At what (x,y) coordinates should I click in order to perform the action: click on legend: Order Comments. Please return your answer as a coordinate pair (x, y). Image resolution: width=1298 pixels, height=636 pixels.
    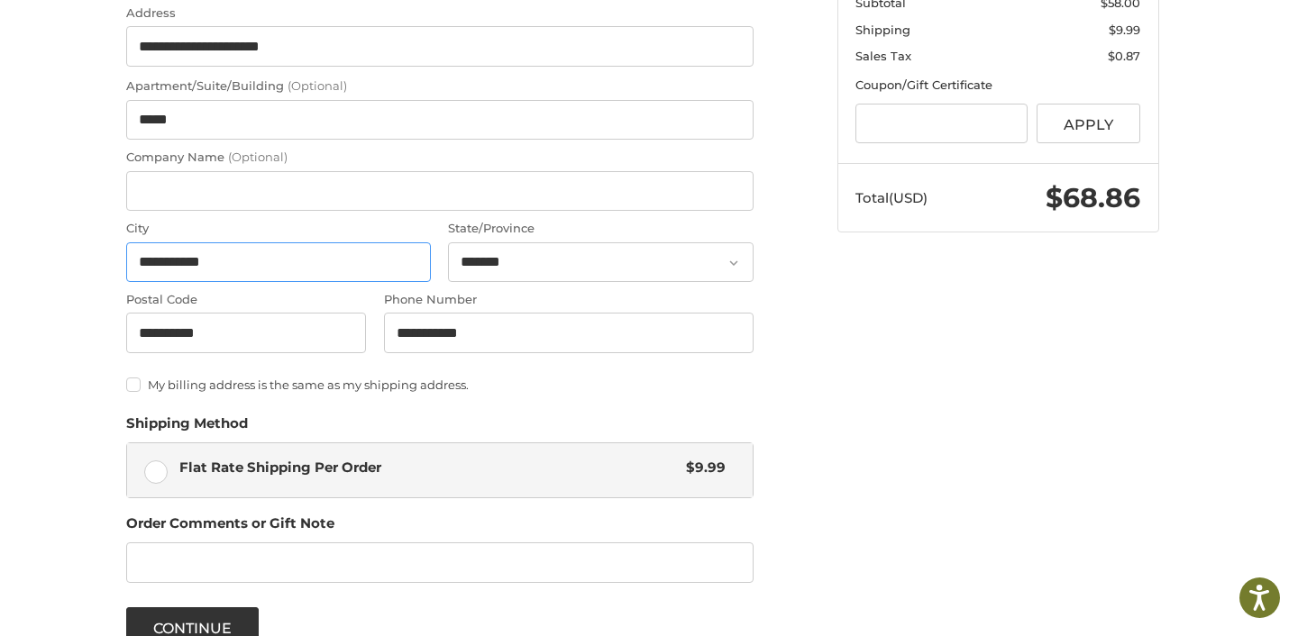
    Looking at the image, I should click on (230, 528).